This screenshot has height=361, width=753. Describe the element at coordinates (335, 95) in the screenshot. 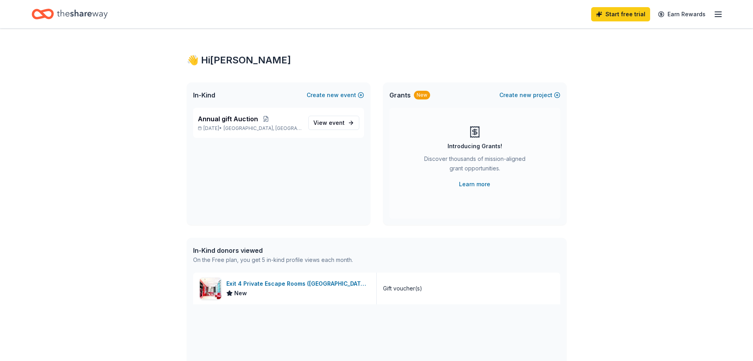

I see `button: Createnewevent` at that location.